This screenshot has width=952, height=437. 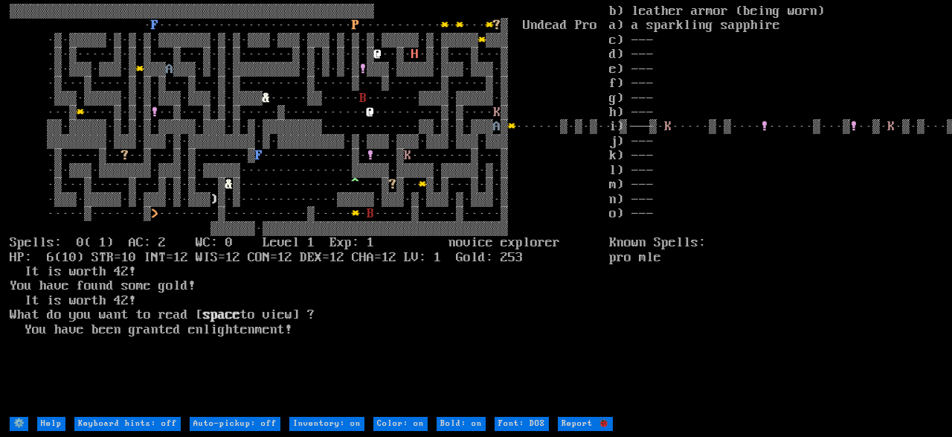 What do you see at coordinates (415, 54) in the screenshot?
I see `font: H` at bounding box center [415, 54].